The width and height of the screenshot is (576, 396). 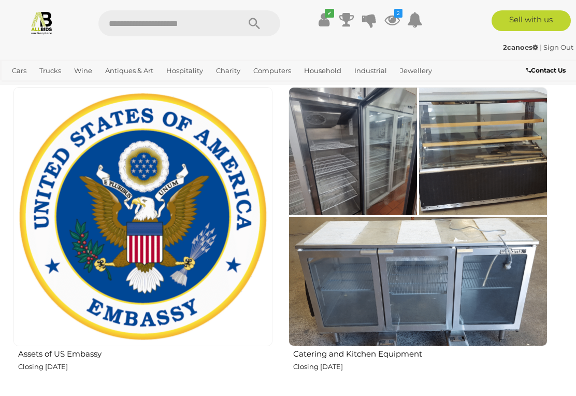 I want to click on a: Household, so click(x=323, y=70).